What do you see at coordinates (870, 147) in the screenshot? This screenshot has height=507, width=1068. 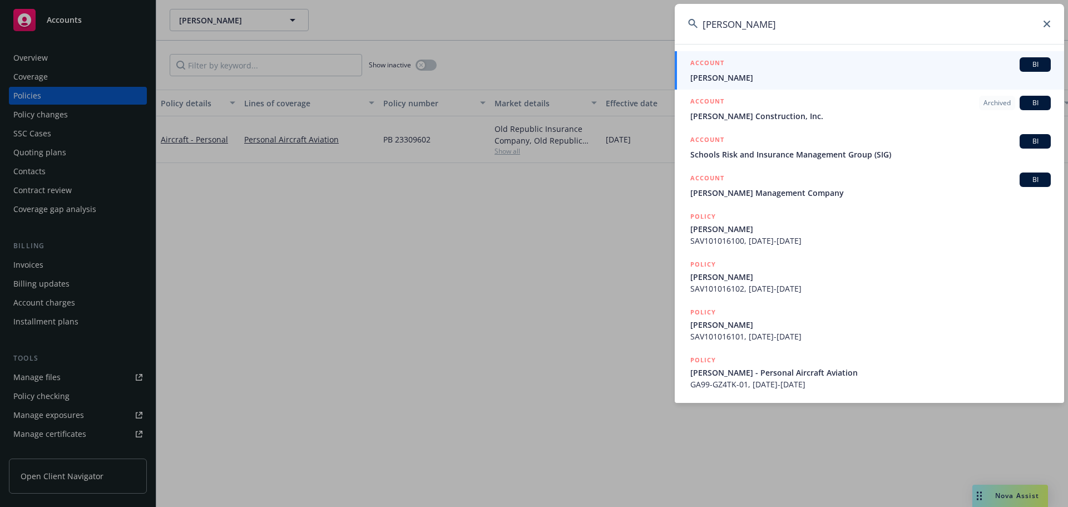 I see `a: ACCOUNTBISchools Risk and Insurance Management Group (SIG)` at bounding box center [870, 147].